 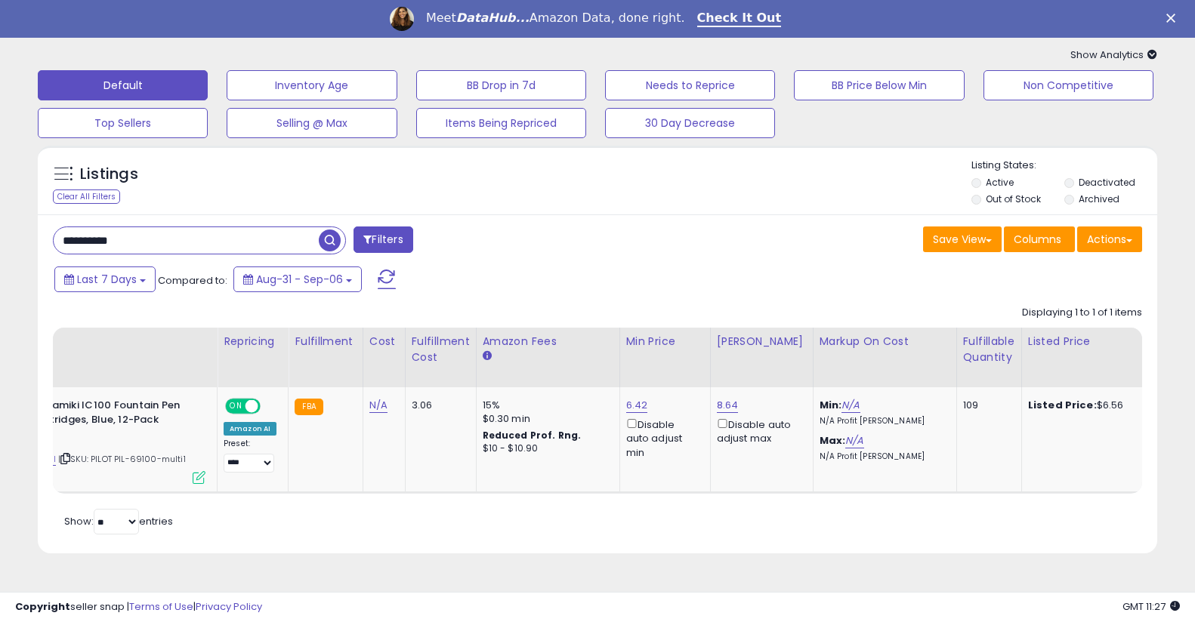 What do you see at coordinates (325, 341) in the screenshot?
I see `div: Fulfillment` at bounding box center [325, 341].